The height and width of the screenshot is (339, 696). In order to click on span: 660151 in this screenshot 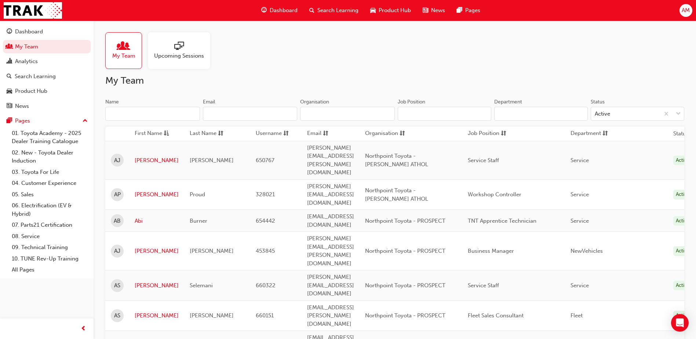, I will do `click(264, 315)`.